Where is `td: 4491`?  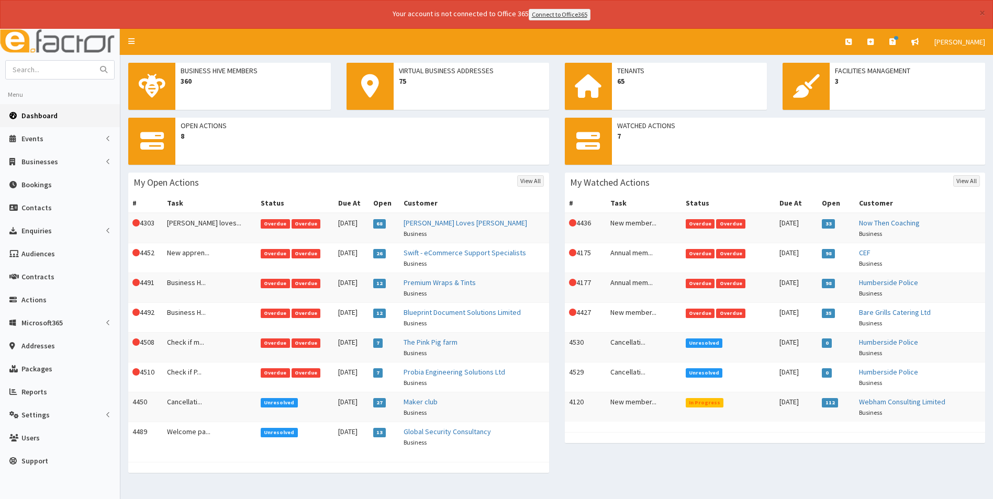
td: 4491 is located at coordinates (146, 287).